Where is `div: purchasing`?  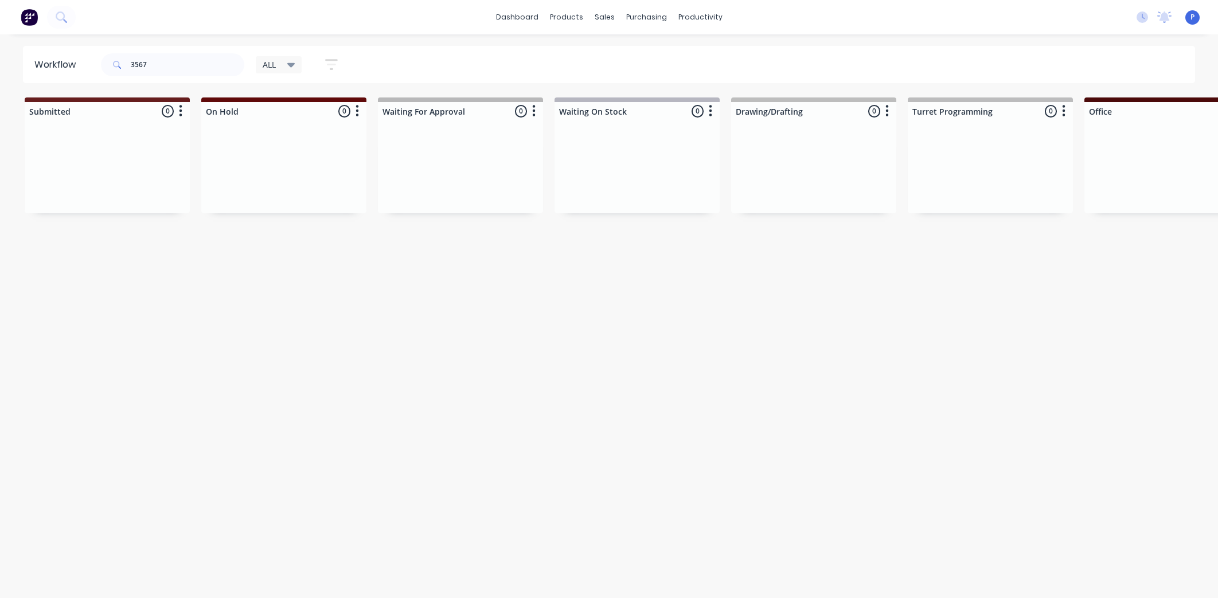
div: purchasing is located at coordinates (646, 17).